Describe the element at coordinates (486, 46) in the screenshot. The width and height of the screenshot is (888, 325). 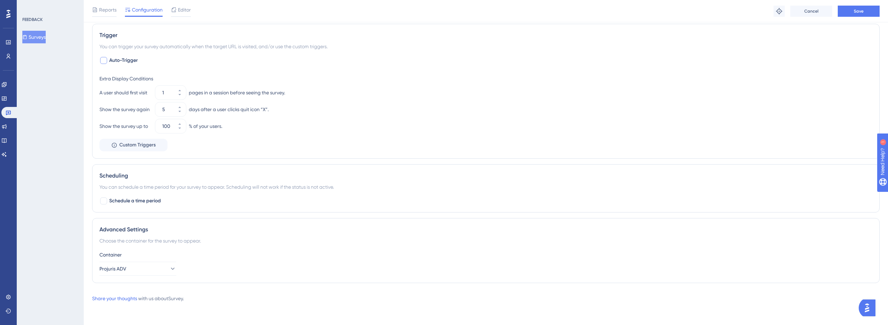
I see `div: You can trigger your survey automatically when the target URL is visited, and/or use the custom t...` at that location.